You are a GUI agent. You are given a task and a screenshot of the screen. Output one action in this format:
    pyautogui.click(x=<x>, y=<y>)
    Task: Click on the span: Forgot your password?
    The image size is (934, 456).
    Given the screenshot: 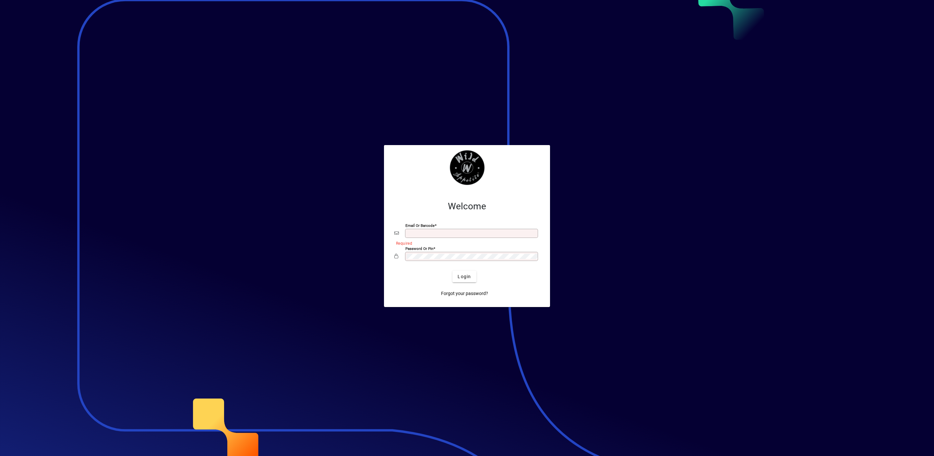 What is the action you would take?
    pyautogui.click(x=465, y=293)
    